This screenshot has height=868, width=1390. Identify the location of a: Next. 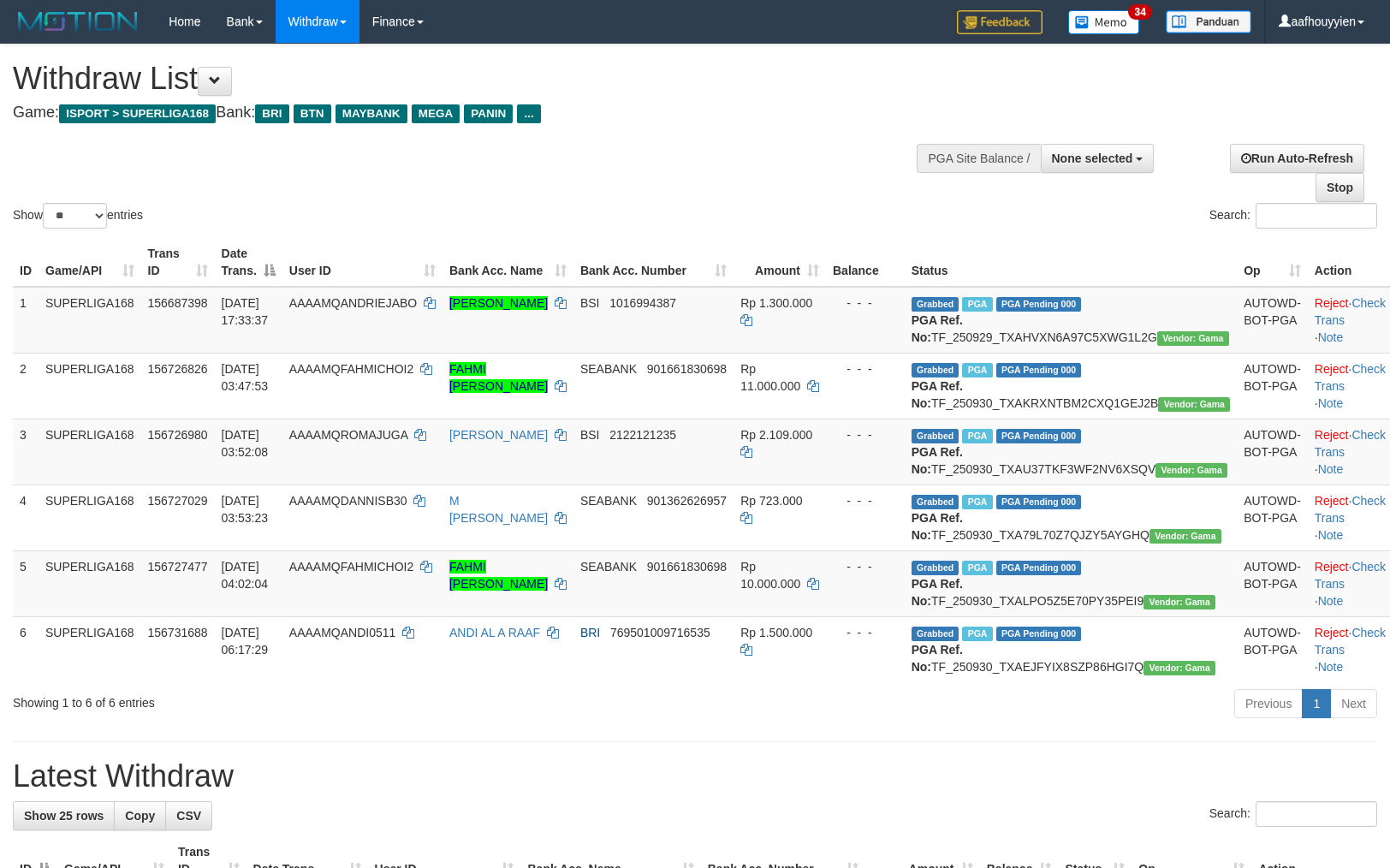
(1353, 703).